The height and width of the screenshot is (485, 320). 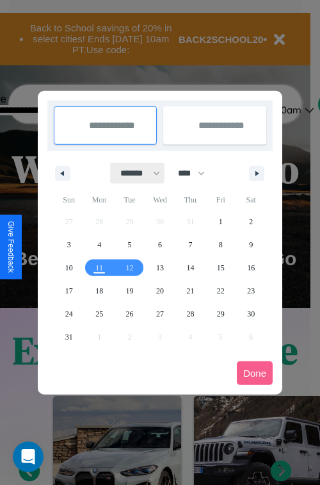 What do you see at coordinates (160, 291) in the screenshot?
I see `span: 20` at bounding box center [160, 291].